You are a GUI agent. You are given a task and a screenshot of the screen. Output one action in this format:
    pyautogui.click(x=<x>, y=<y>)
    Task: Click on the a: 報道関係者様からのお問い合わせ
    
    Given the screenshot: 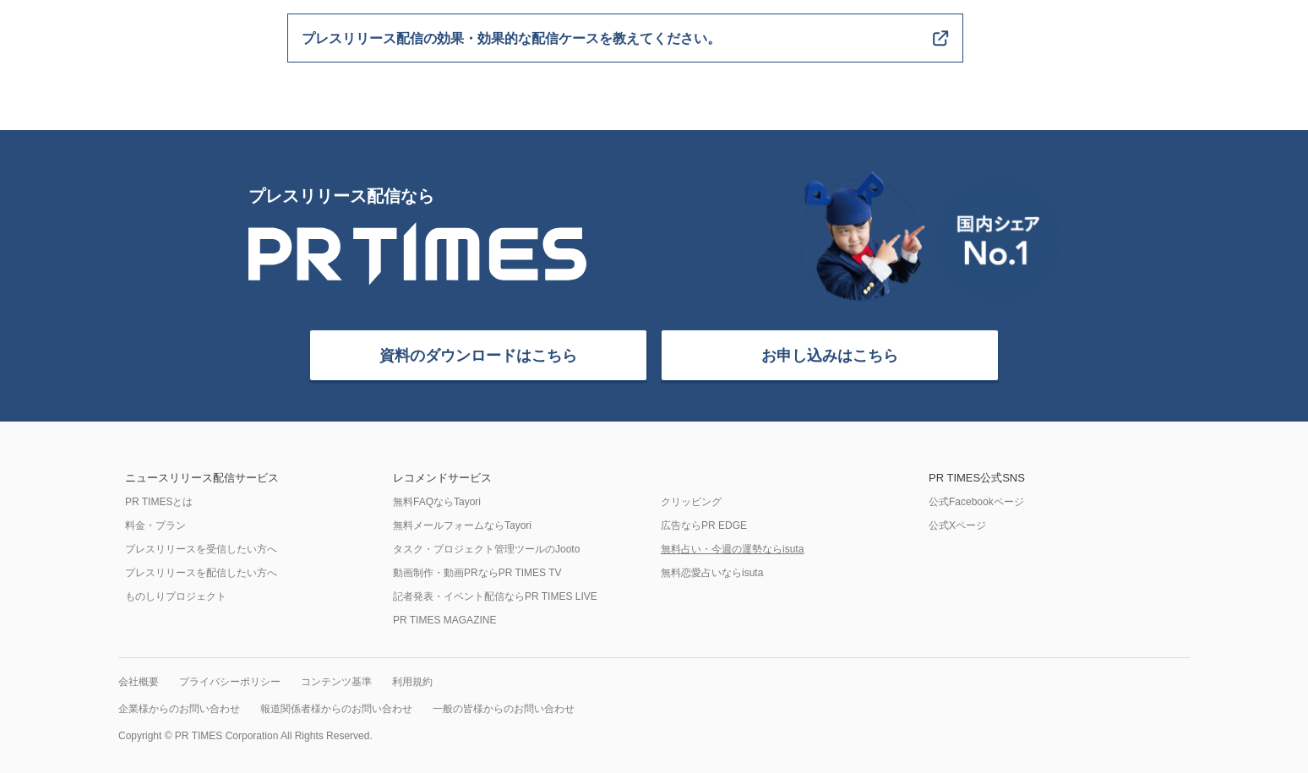 What is the action you would take?
    pyautogui.click(x=336, y=709)
    